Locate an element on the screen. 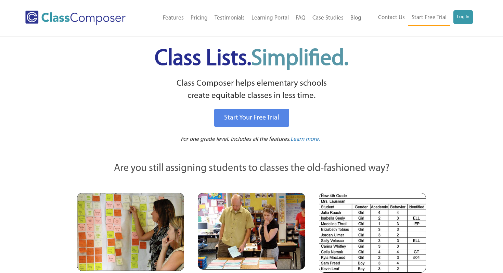 The image size is (503, 273). a: Log In is located at coordinates (463, 17).